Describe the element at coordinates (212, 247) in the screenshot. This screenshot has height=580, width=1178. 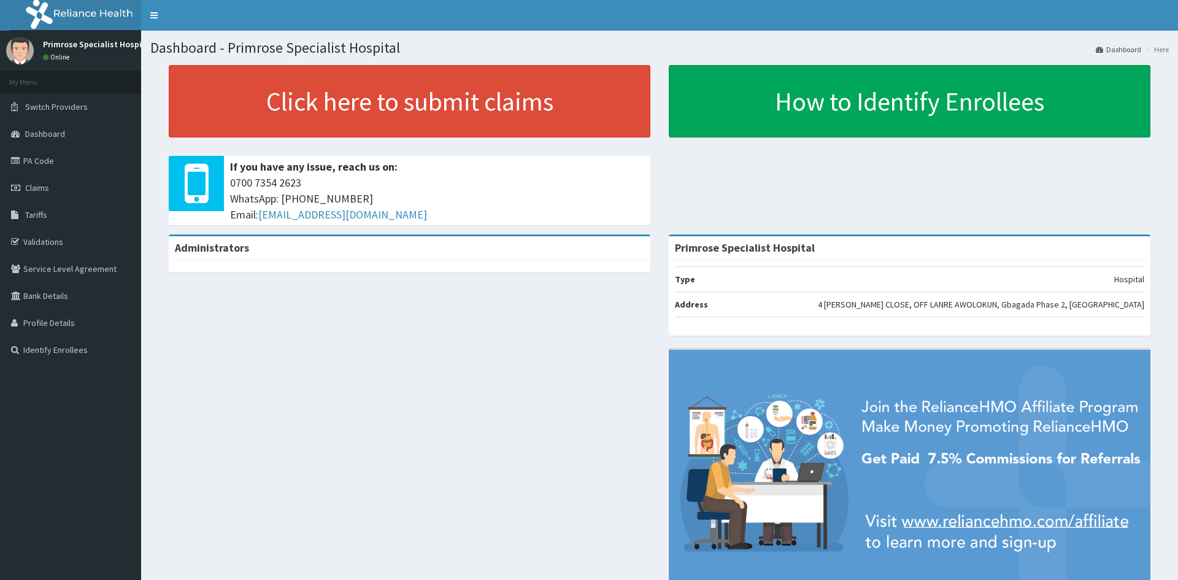
I see `b: Administrators` at that location.